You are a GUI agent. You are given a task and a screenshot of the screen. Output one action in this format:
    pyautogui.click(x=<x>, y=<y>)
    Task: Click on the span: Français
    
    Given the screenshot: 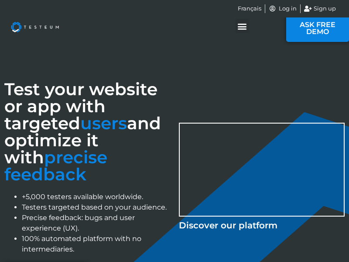 What is the action you would take?
    pyautogui.click(x=249, y=9)
    